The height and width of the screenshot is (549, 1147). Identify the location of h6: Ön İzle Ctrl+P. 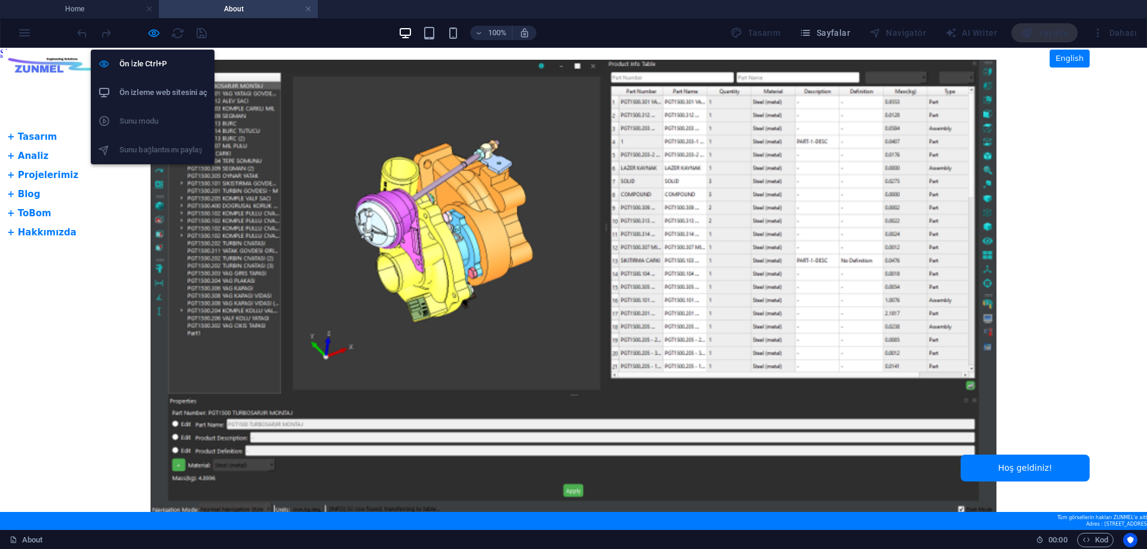
(163, 64).